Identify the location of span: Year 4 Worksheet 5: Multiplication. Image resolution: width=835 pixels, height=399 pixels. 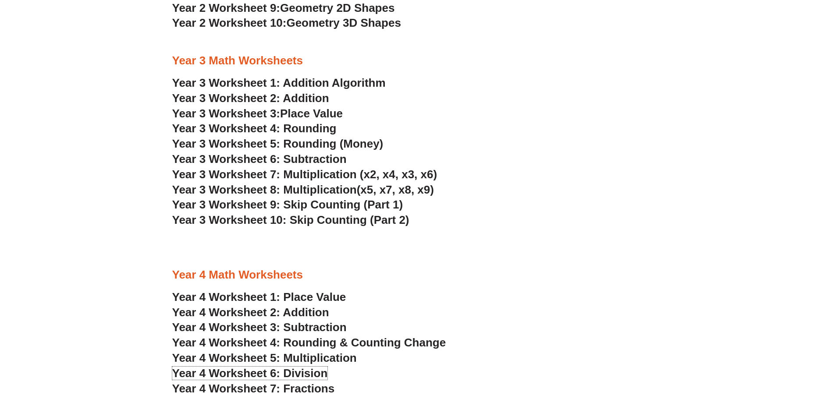
(264, 358).